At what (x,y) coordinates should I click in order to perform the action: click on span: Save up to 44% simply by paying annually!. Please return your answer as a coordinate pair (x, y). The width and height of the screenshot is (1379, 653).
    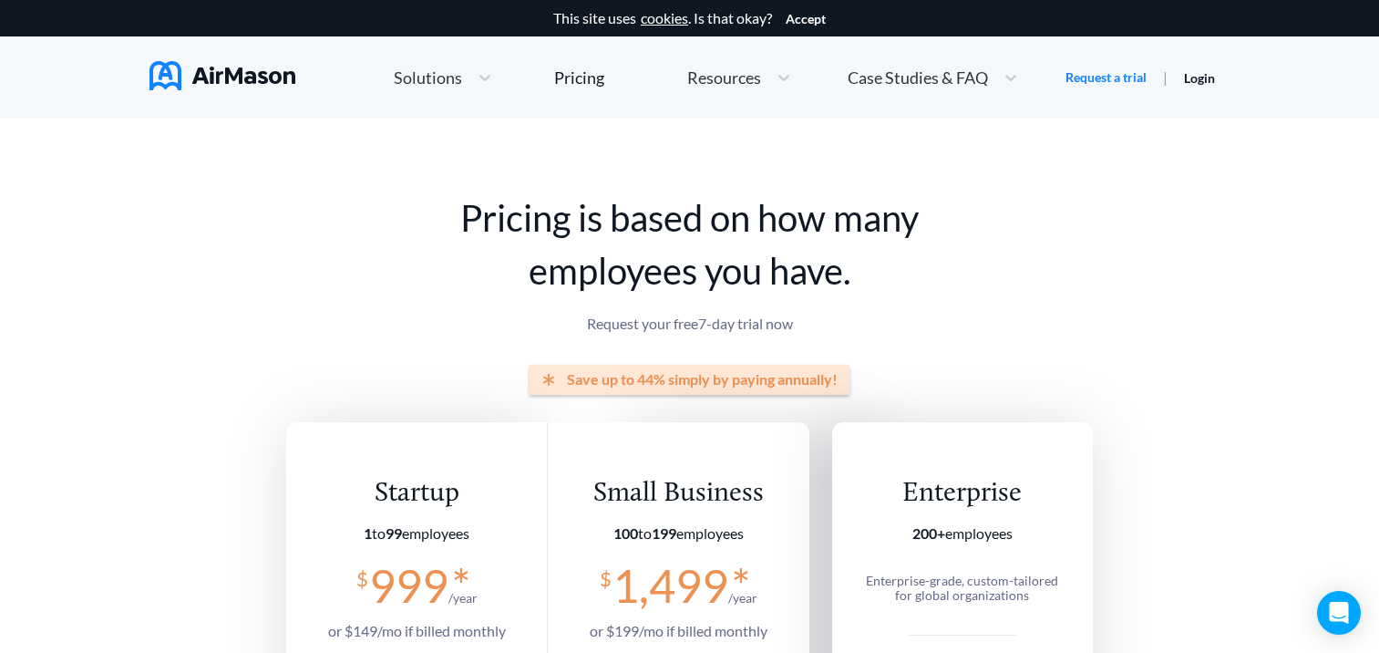
    Looking at the image, I should click on (702, 379).